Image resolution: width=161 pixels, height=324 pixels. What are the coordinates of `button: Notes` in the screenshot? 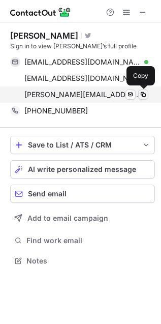 It's located at (82, 261).